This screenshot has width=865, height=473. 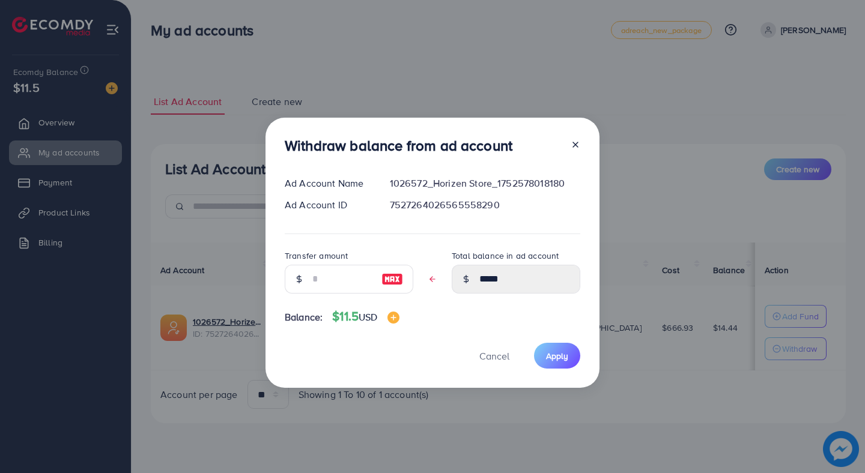 I want to click on h4: $11.5, so click(x=365, y=316).